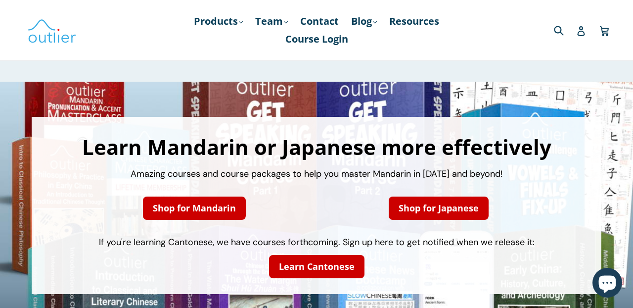  What do you see at coordinates (320, 21) in the screenshot?
I see `a: Contact` at bounding box center [320, 21].